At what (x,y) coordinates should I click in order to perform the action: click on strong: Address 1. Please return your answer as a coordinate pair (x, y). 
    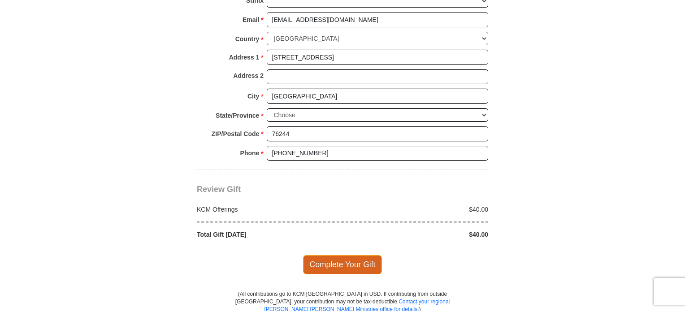
    Looking at the image, I should click on (244, 57).